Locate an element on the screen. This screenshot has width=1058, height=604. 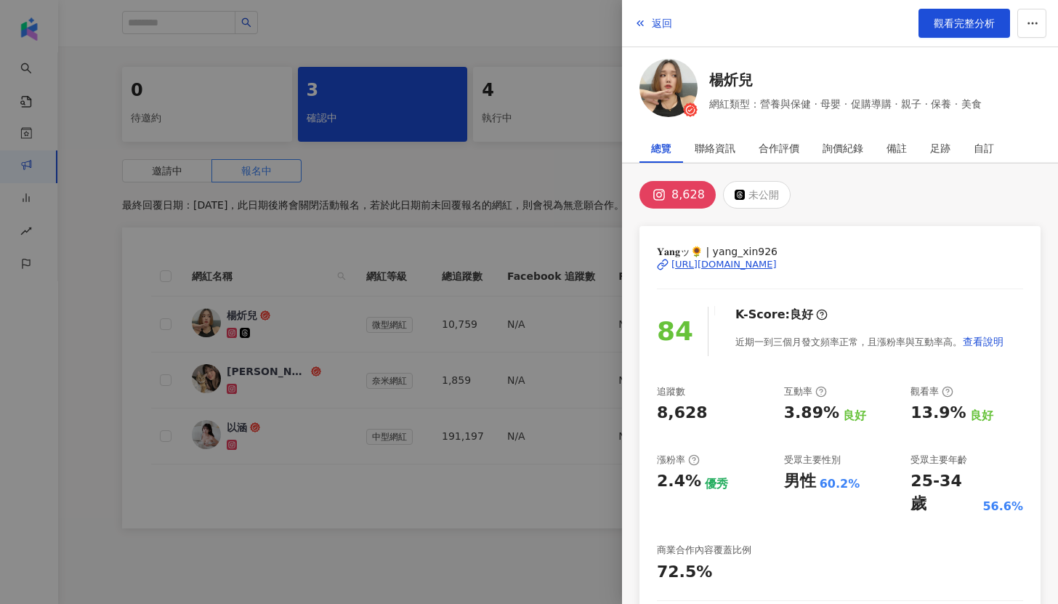
div: 總覽 is located at coordinates (661, 148).